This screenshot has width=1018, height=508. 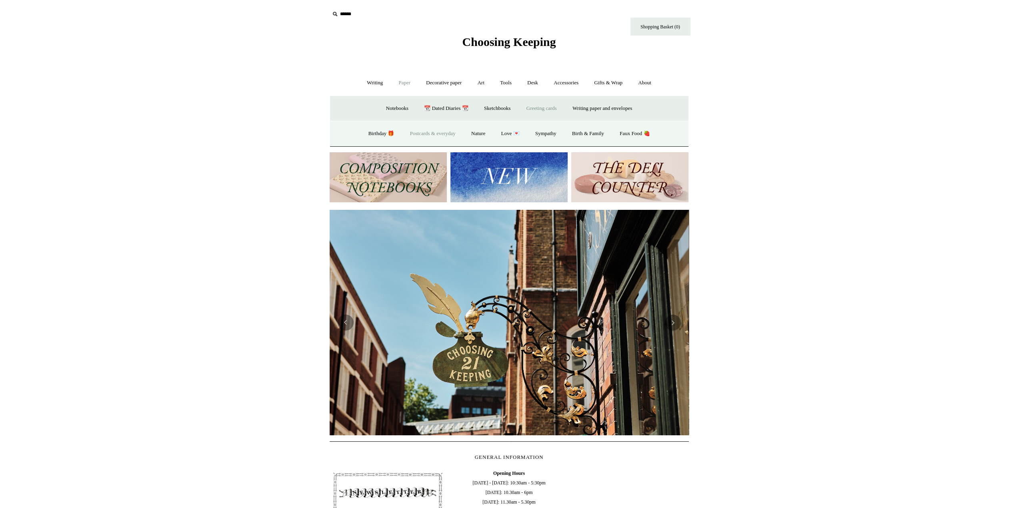 I want to click on a: Faux Food 🍓, so click(x=634, y=134).